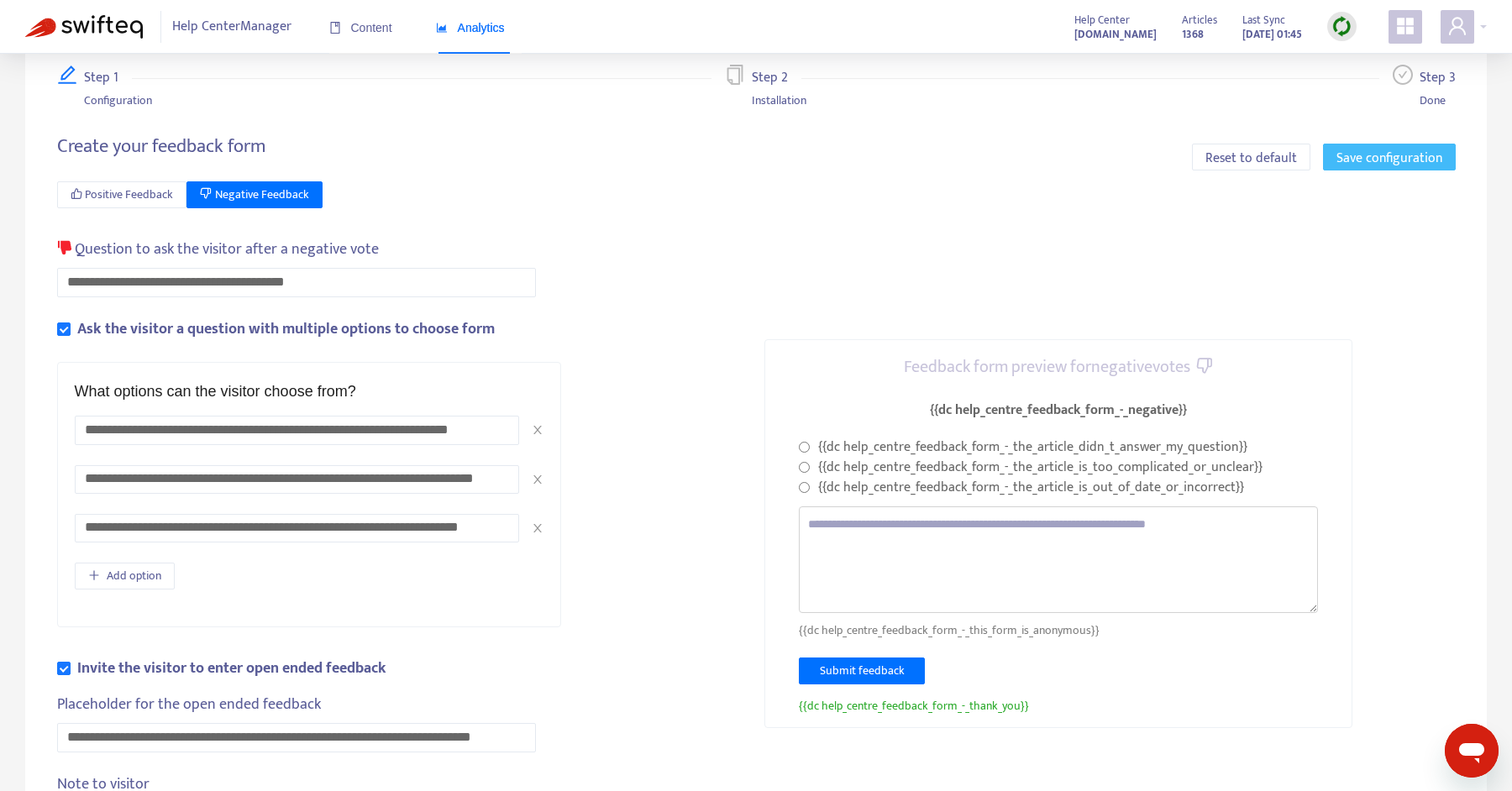 This screenshot has height=791, width=1512. I want to click on strong: 1368, so click(1193, 35).